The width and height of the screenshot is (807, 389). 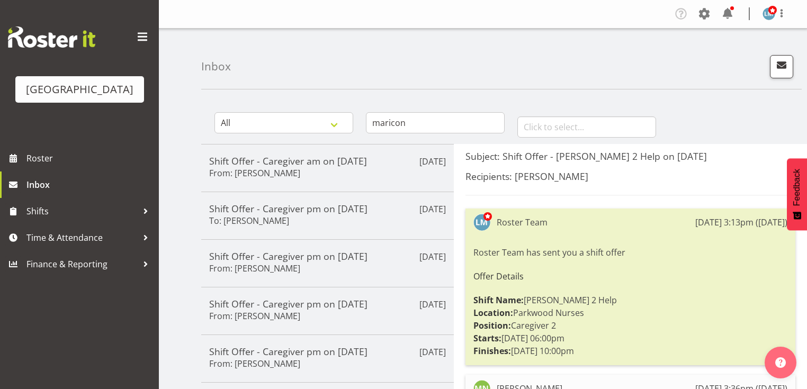 I want to click on img: help-xxl-2.png, so click(x=780, y=363).